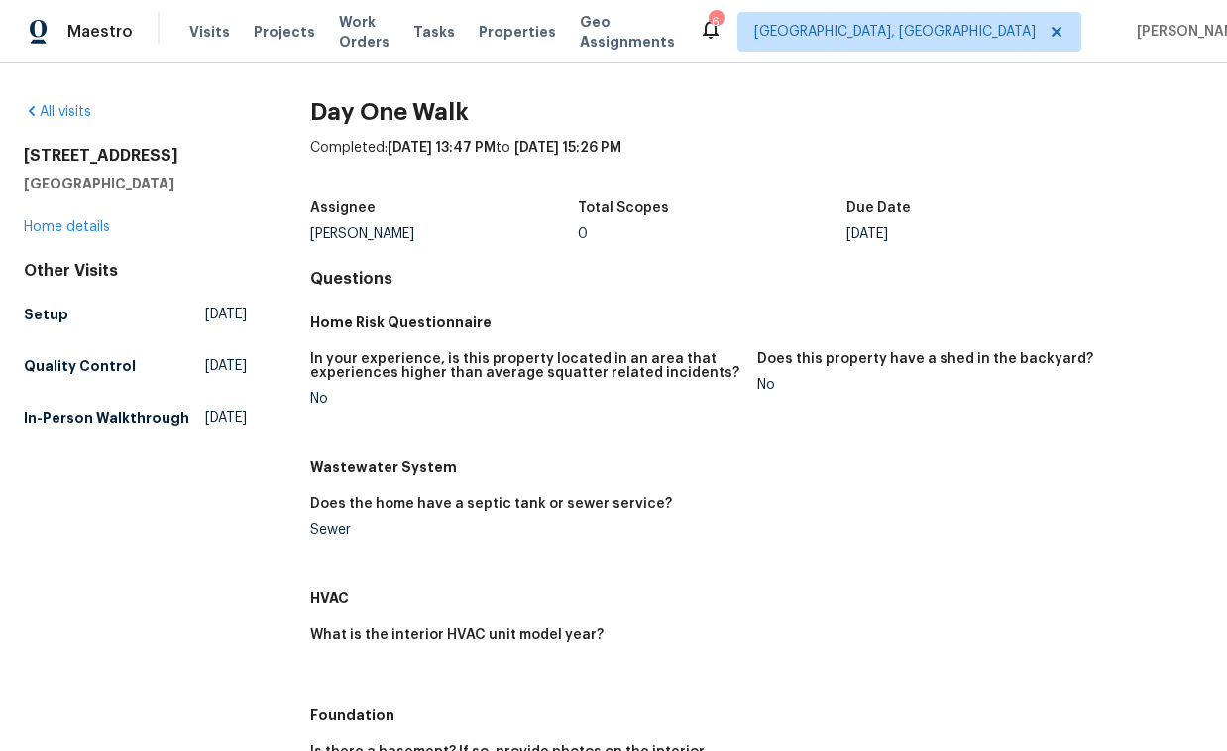 The image size is (1227, 751). I want to click on h5: In-Person Walkthrough, so click(106, 417).